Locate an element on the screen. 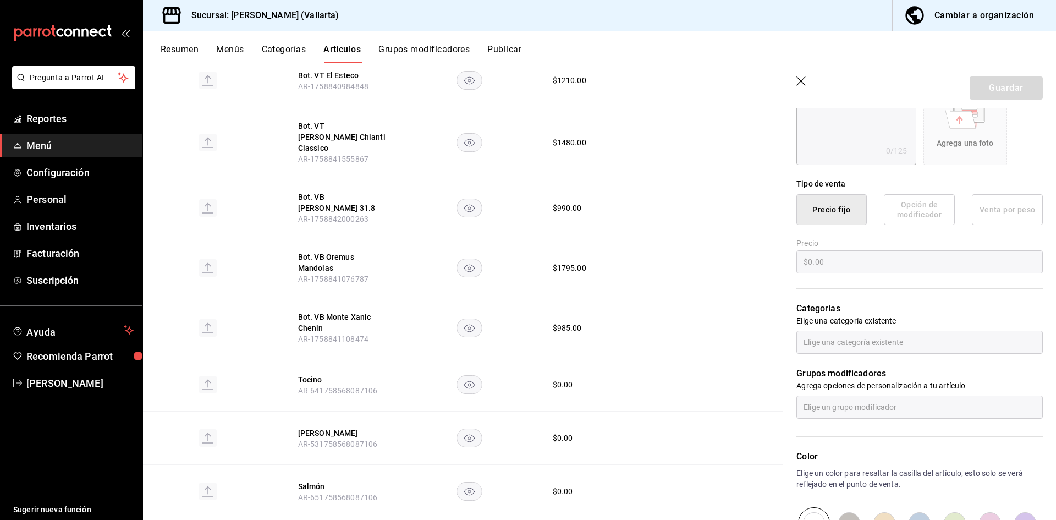  span: Personal is located at coordinates (80, 199).